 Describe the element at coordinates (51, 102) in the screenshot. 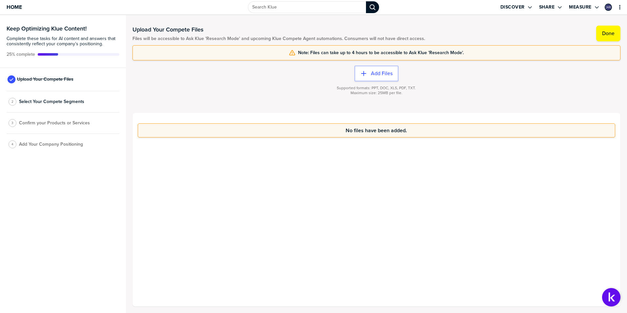

I see `span: Select Your Compete Segments` at that location.